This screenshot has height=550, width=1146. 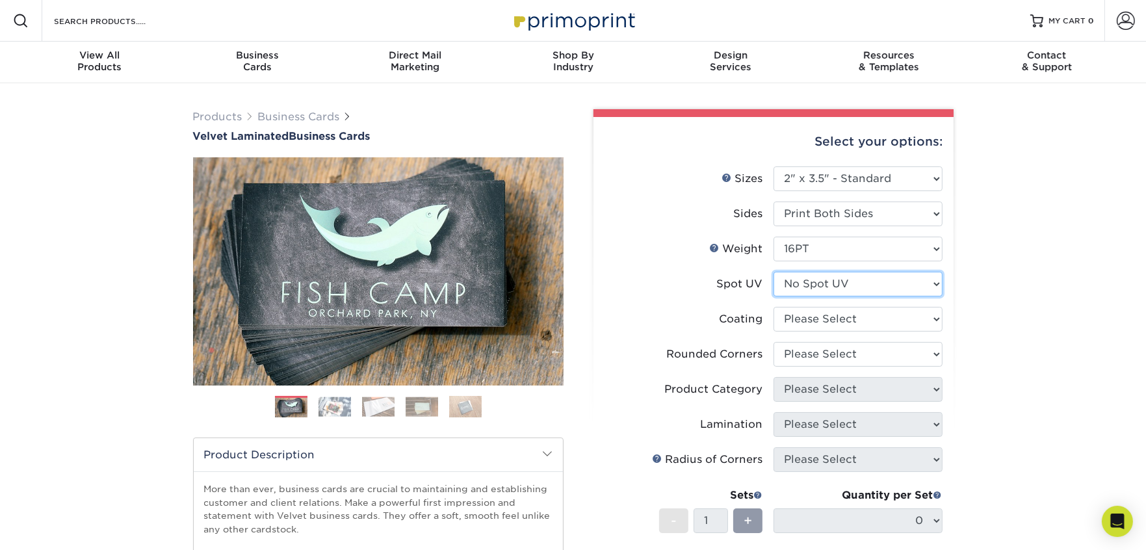 What do you see at coordinates (714, 389) in the screenshot?
I see `div: Product Category` at bounding box center [714, 389].